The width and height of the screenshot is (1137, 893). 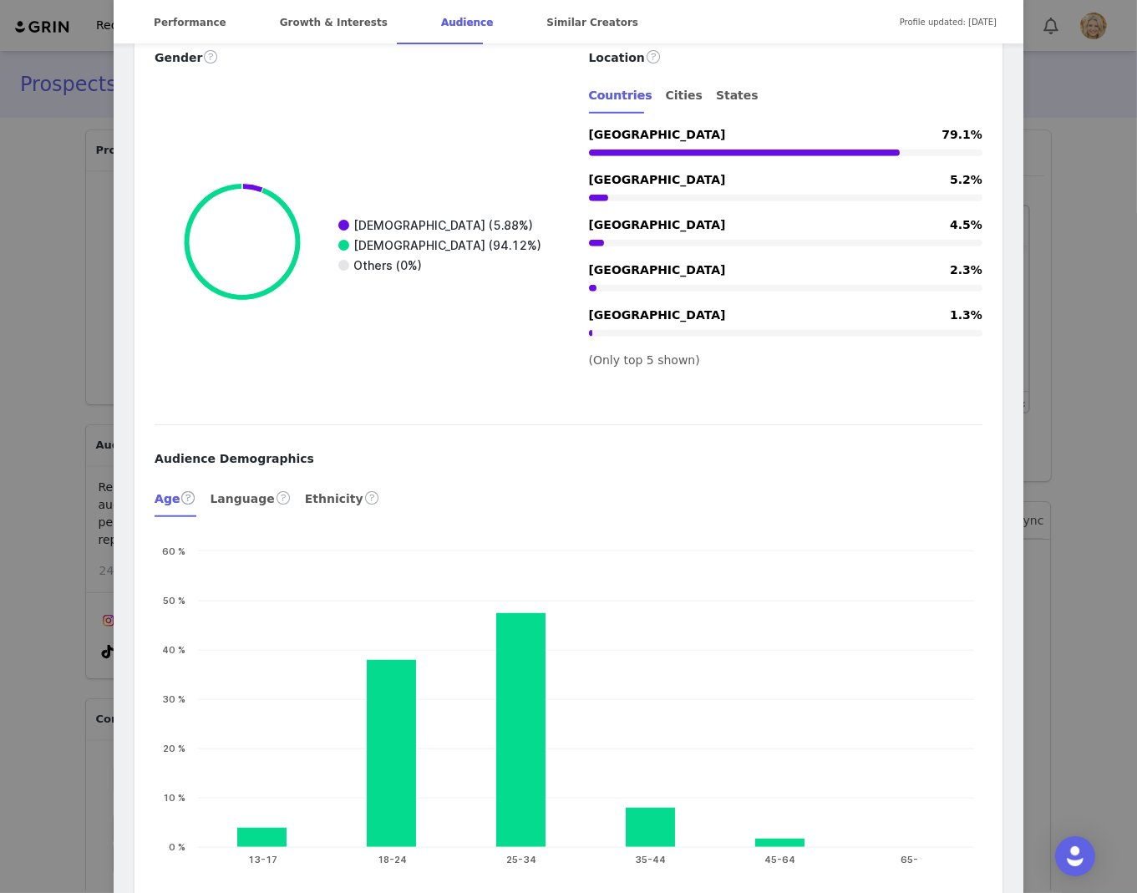 I want to click on span: 1.3%, so click(x=966, y=315).